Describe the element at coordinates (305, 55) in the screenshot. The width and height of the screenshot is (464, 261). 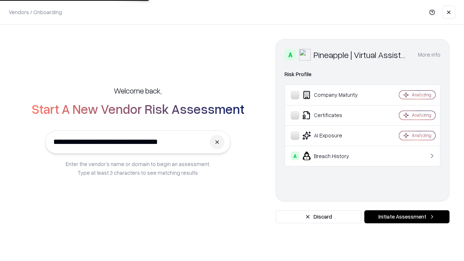
I see `img: Pineapple | Virtual Assistant Agency` at that location.